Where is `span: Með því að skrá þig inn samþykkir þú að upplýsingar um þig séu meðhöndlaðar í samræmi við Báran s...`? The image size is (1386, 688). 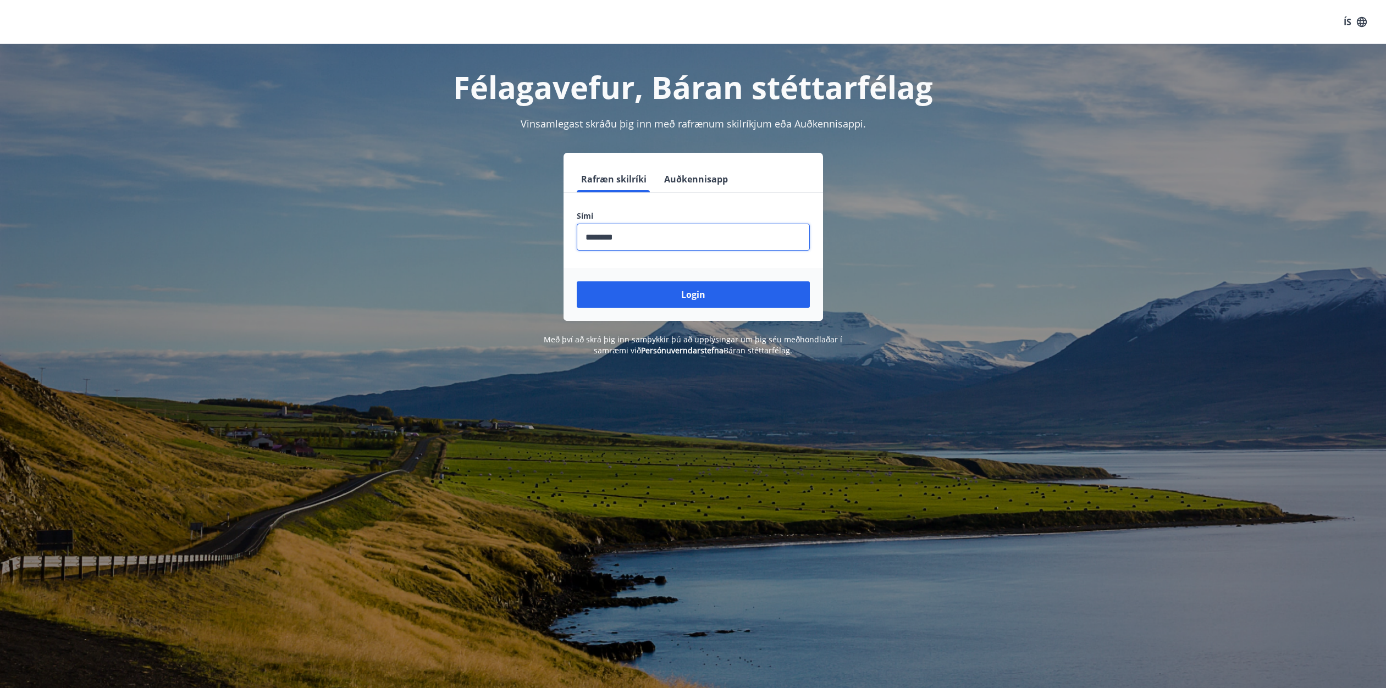 span: Með því að skrá þig inn samþykkir þú að upplýsingar um þig séu meðhöndlaðar í samræmi við Báran s... is located at coordinates (693, 345).